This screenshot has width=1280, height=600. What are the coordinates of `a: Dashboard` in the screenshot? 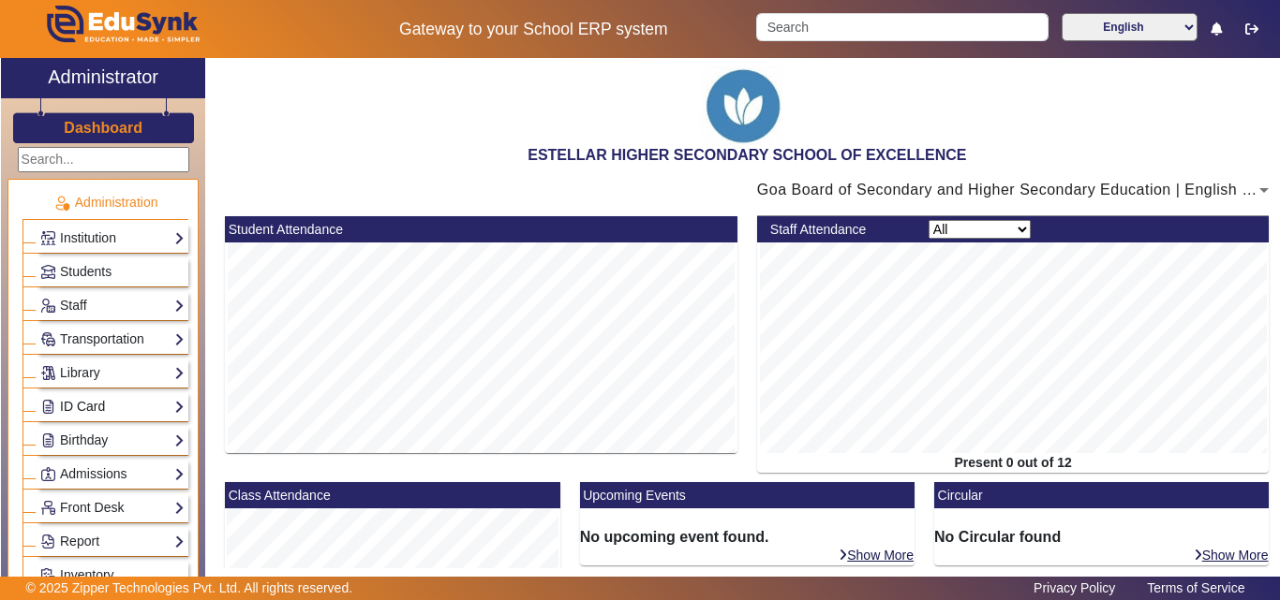 It's located at (103, 127).